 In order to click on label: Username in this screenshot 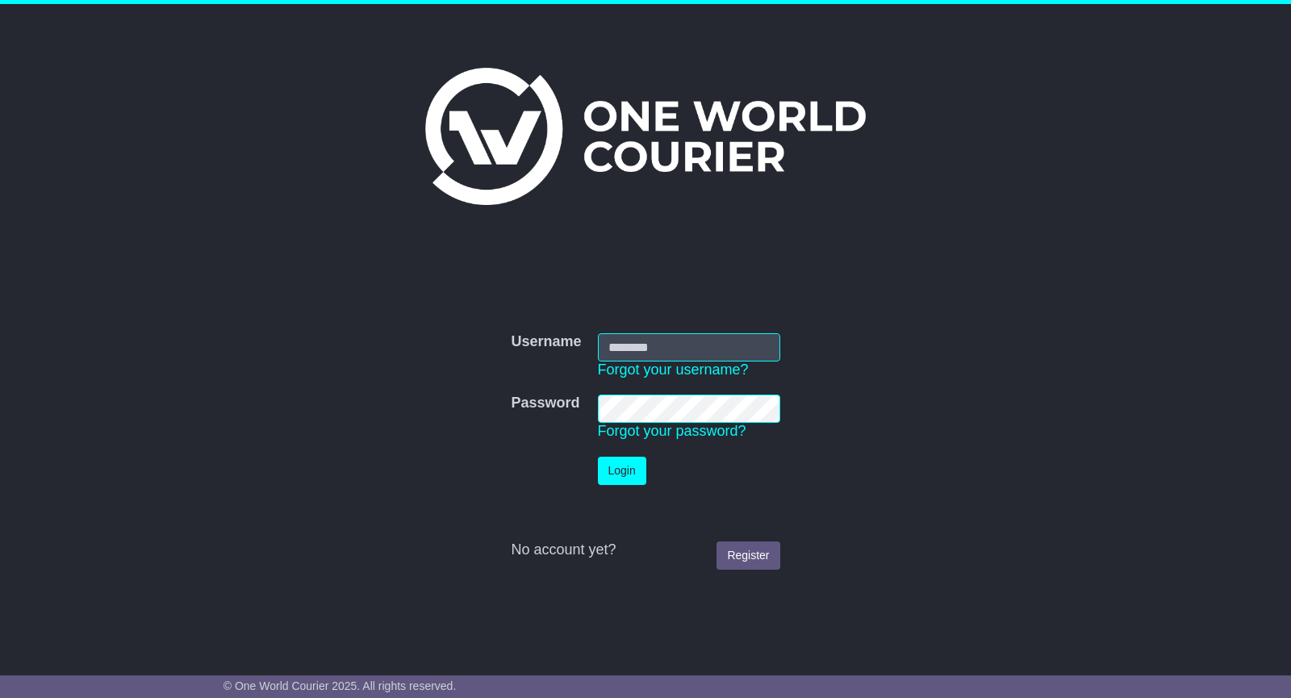, I will do `click(545, 342)`.